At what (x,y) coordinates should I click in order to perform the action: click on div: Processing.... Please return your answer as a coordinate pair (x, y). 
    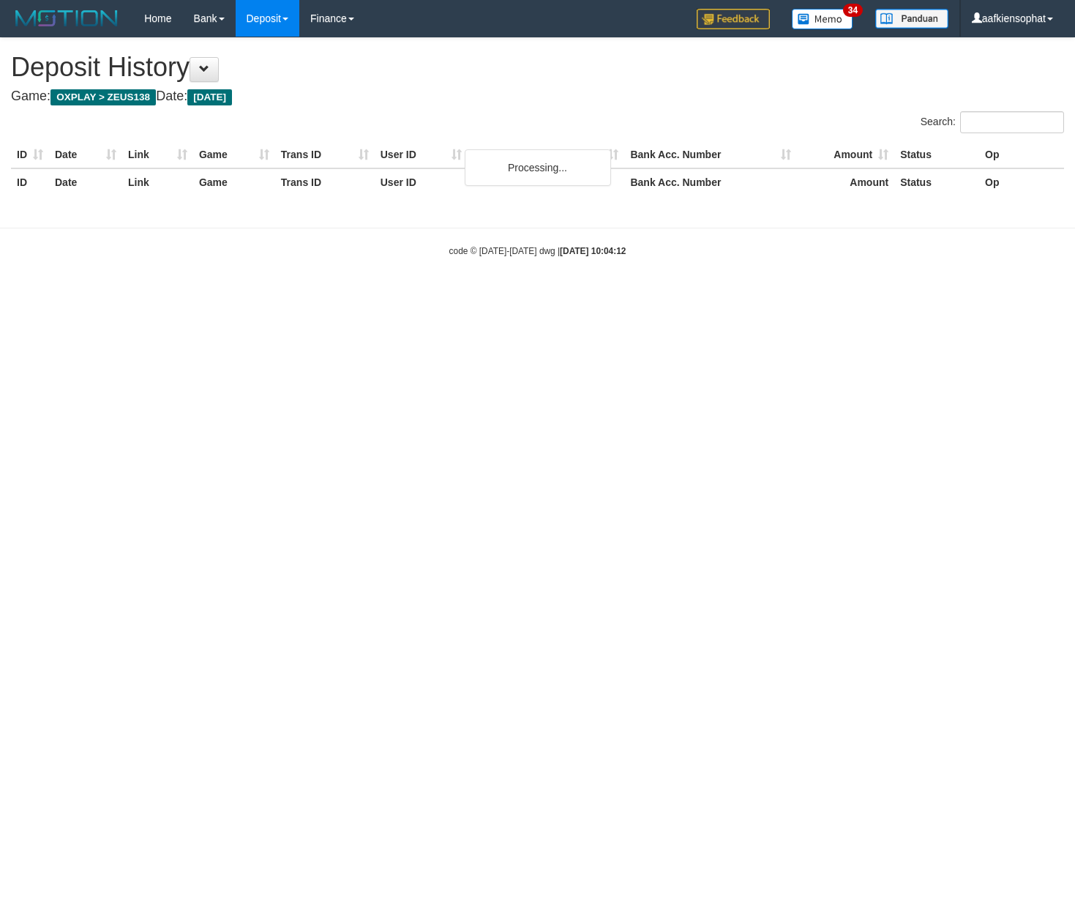
    Looking at the image, I should click on (538, 168).